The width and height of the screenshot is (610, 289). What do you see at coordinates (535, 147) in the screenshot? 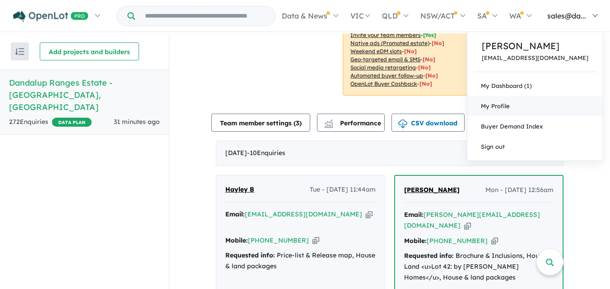
I see `a: Sign out` at bounding box center [535, 147].